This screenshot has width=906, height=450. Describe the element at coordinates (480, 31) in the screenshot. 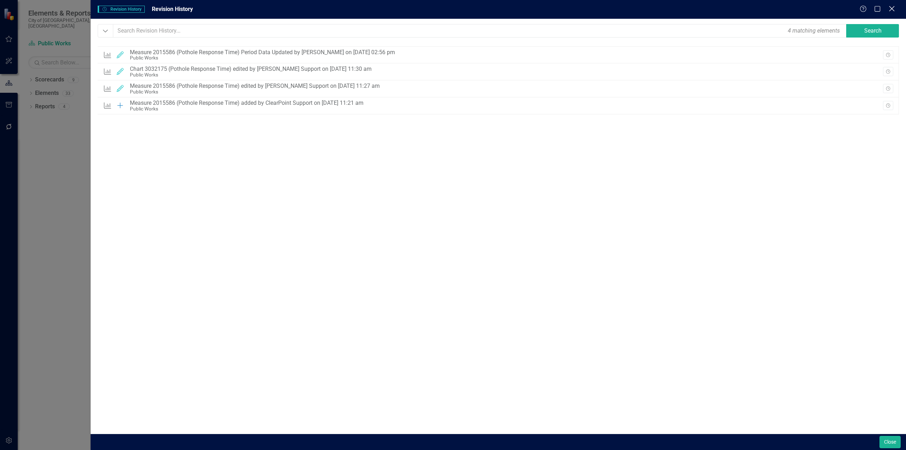

I see `input: Search Revision History...` at that location.